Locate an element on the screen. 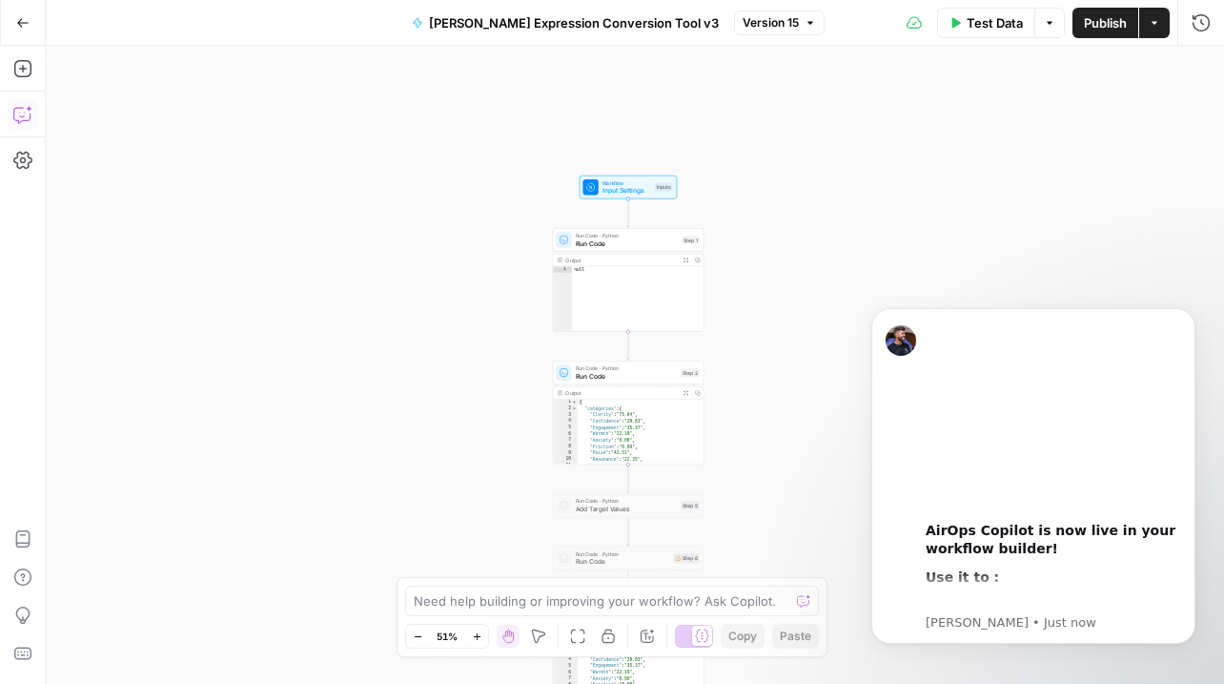  div: Run Code · PythonAdd Target ValuesStep 5 is located at coordinates (628, 505).